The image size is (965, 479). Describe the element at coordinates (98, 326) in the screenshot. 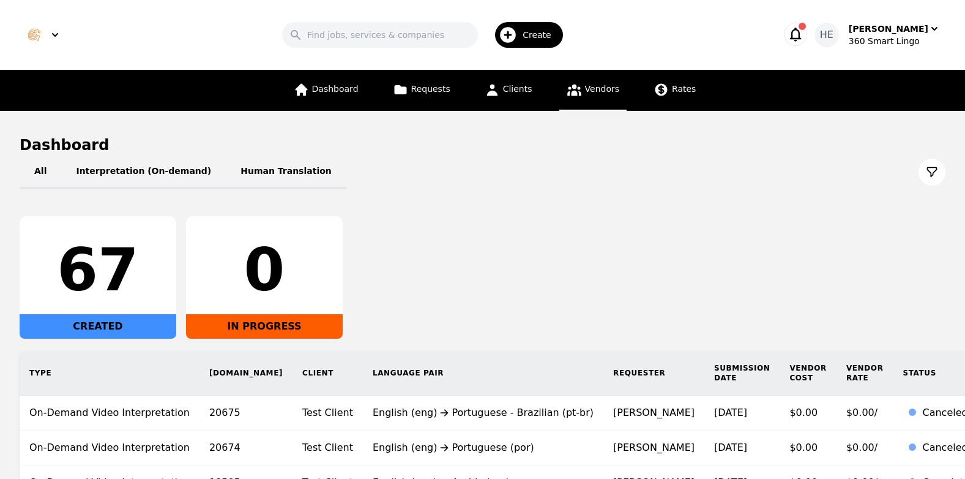

I see `div: CREATED` at that location.